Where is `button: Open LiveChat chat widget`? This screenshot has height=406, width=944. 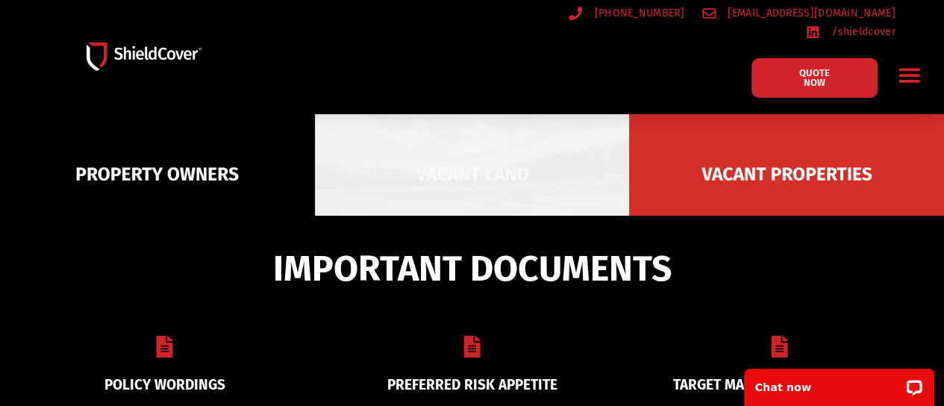 button: Open LiveChat chat widget is located at coordinates (181, 28).